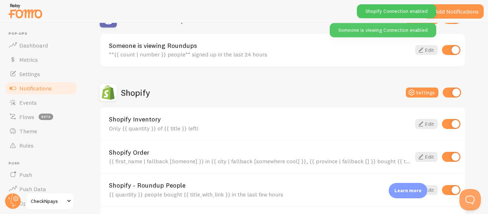 This screenshot has width=488, height=214. Describe the element at coordinates (260, 152) in the screenshot. I see `a: Shopify Order` at that location.